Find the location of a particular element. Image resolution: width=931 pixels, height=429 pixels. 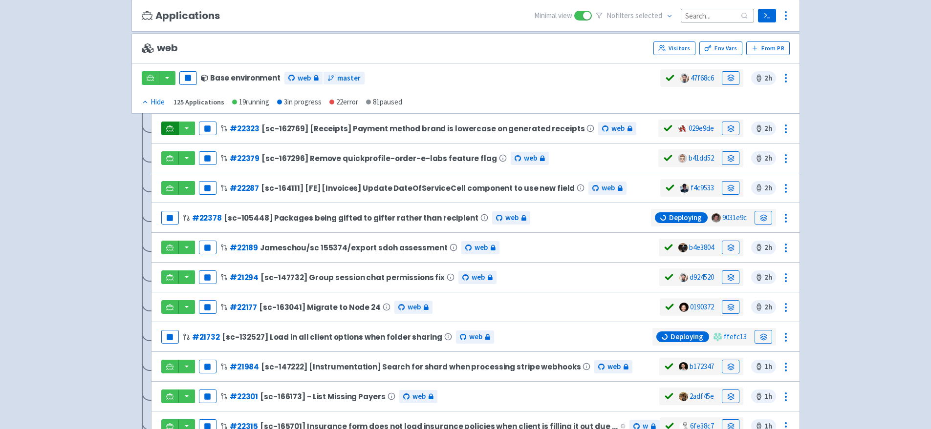

div: 22 error is located at coordinates (343, 102).